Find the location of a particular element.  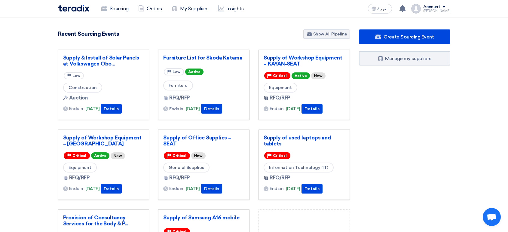

div: Account is located at coordinates (432, 7).